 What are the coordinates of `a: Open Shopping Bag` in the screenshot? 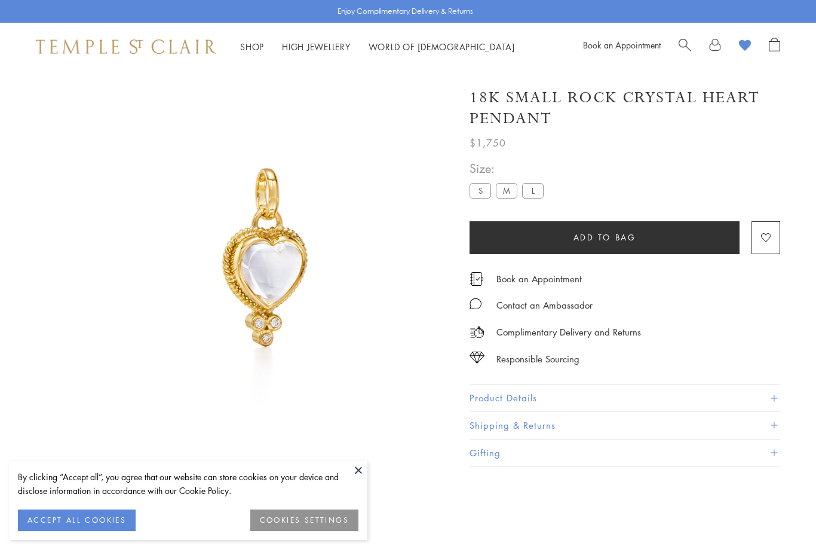 It's located at (775, 47).